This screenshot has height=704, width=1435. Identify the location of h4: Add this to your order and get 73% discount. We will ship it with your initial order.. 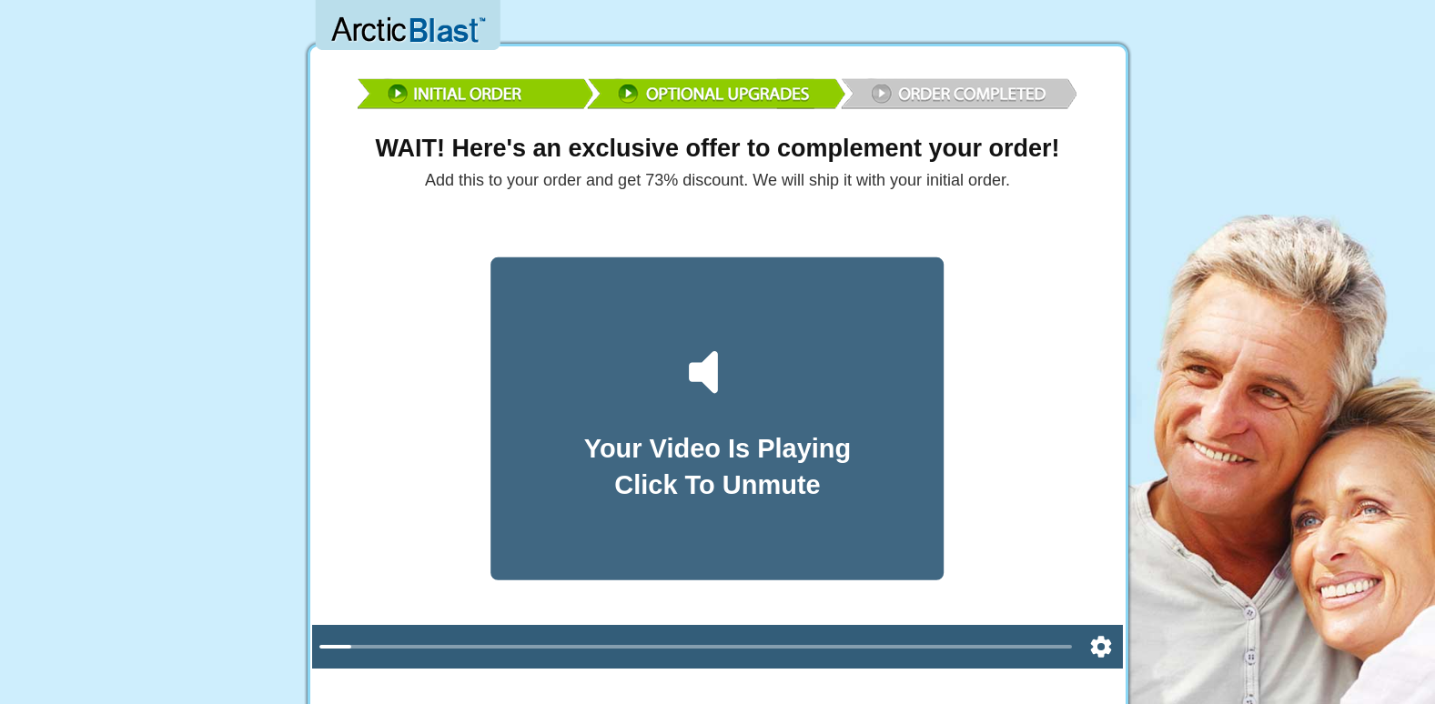
(718, 181).